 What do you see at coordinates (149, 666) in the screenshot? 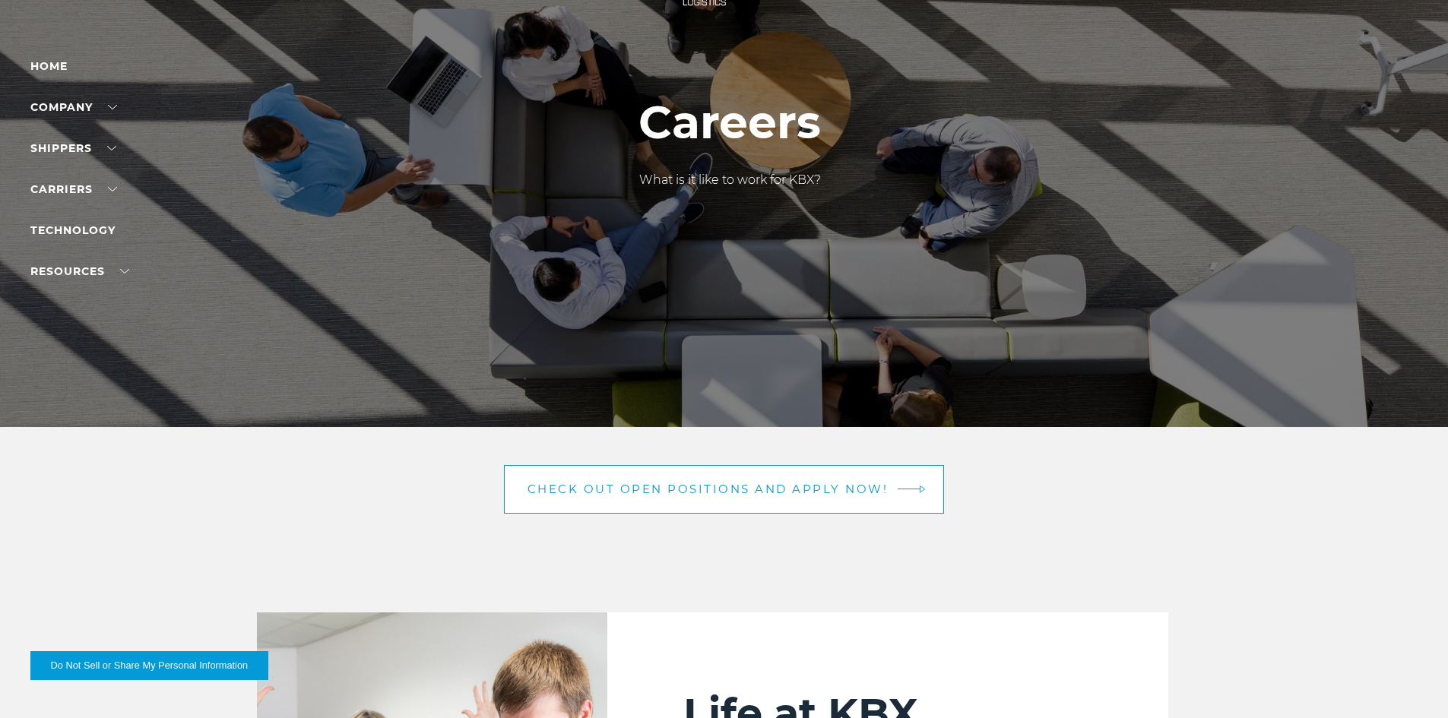
I see `button: Do Not Sell or Share My Personal Information` at bounding box center [149, 666].